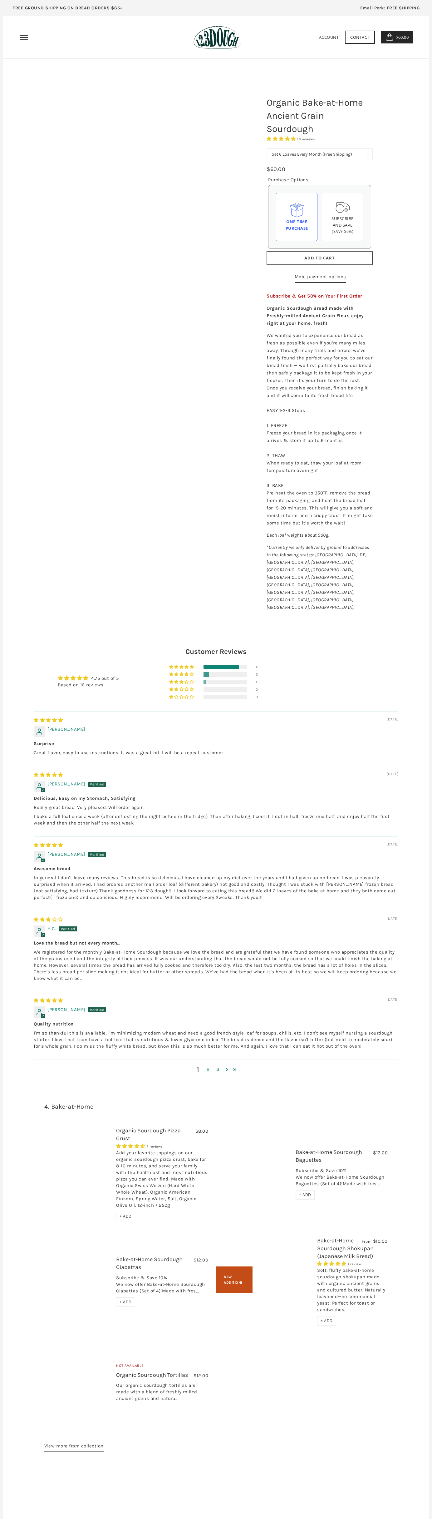  Describe the element at coordinates (216, 868) in the screenshot. I see `b: Awesome bread` at that location.